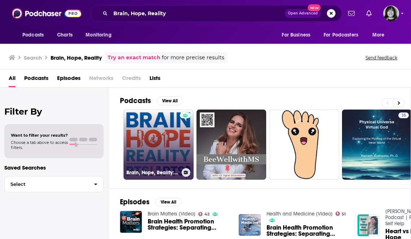 This screenshot has height=239, width=411. Describe the element at coordinates (135, 100) in the screenshot. I see `h2: Podcasts` at that location.